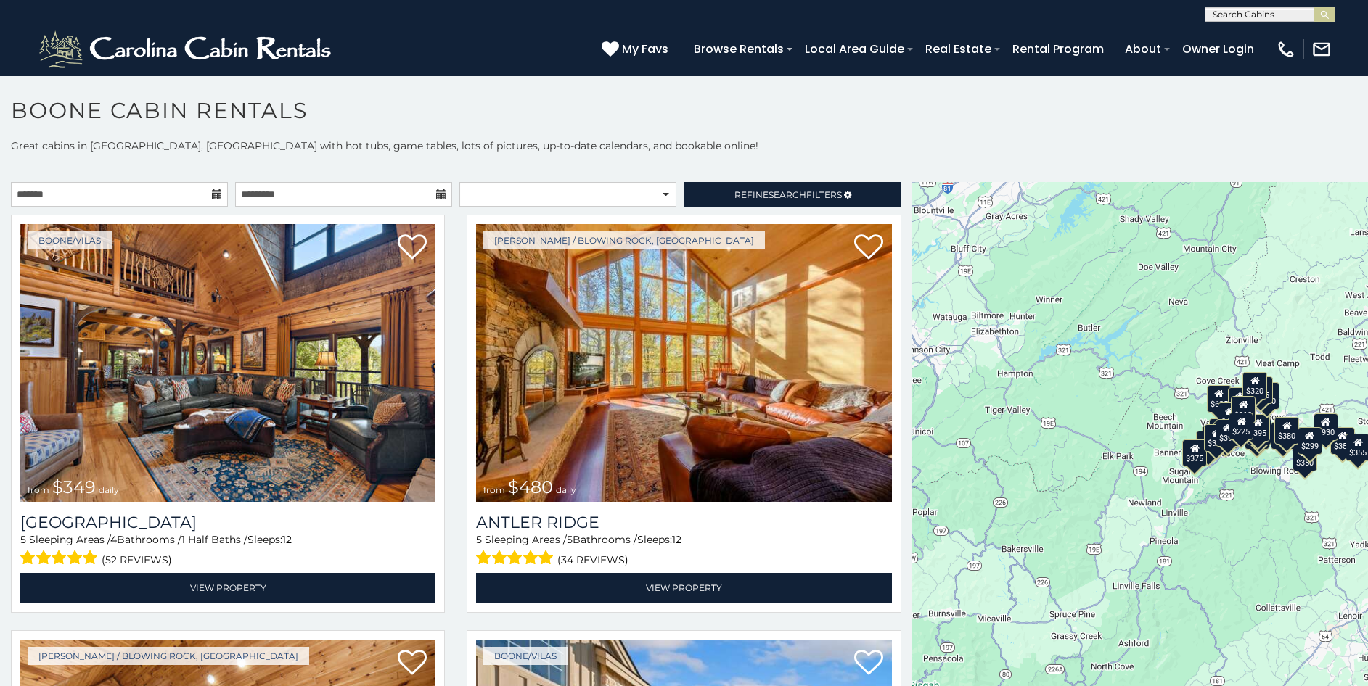  I want to click on div: $210, so click(1243, 410).